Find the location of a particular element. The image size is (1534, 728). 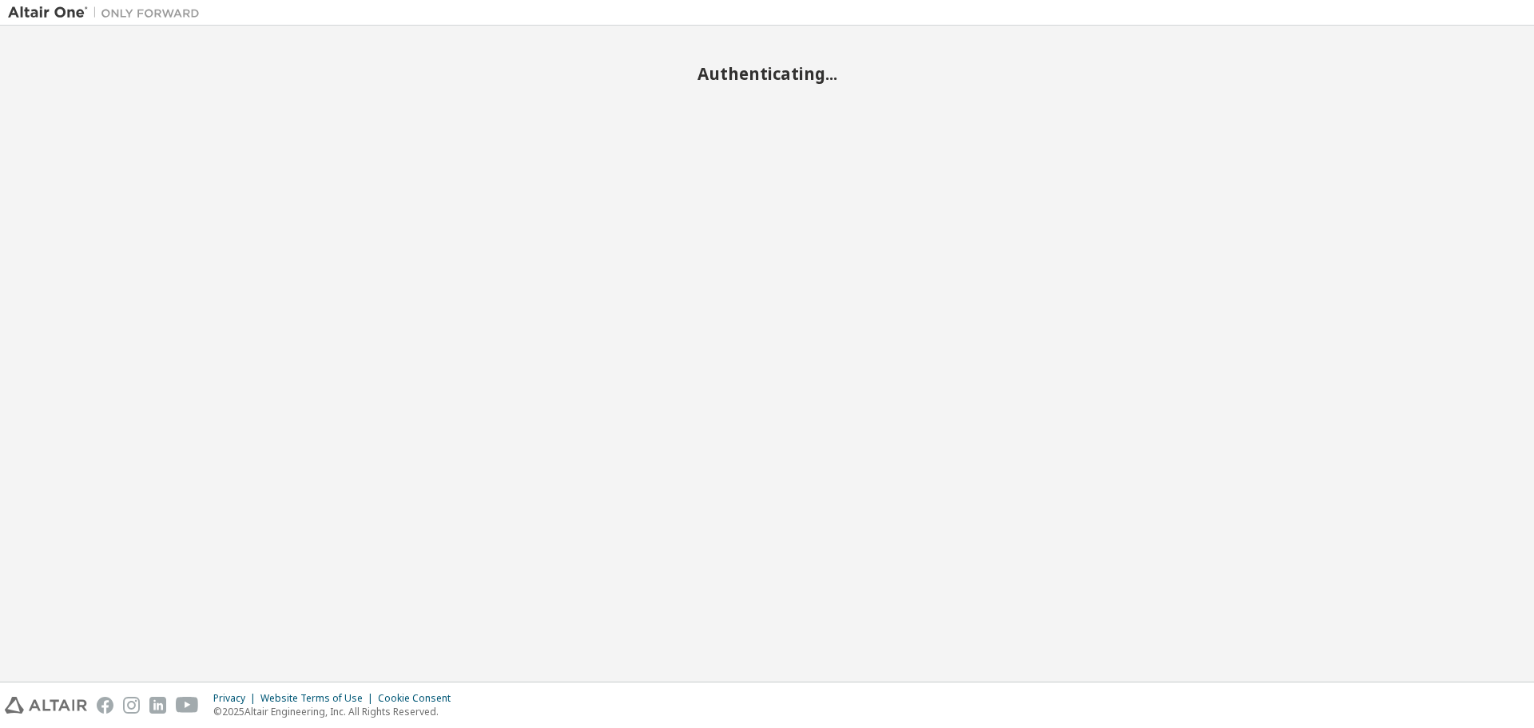

div: Website Terms of Use is located at coordinates (319, 698).